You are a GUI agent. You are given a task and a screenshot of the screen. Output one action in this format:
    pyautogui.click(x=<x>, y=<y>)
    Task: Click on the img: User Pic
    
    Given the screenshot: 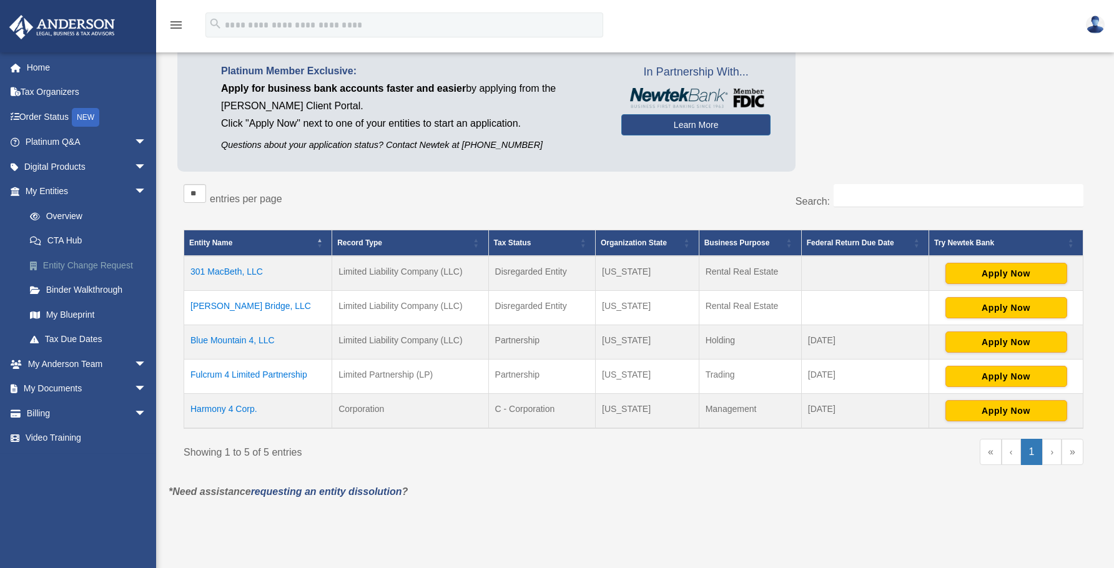 What is the action you would take?
    pyautogui.click(x=1095, y=24)
    